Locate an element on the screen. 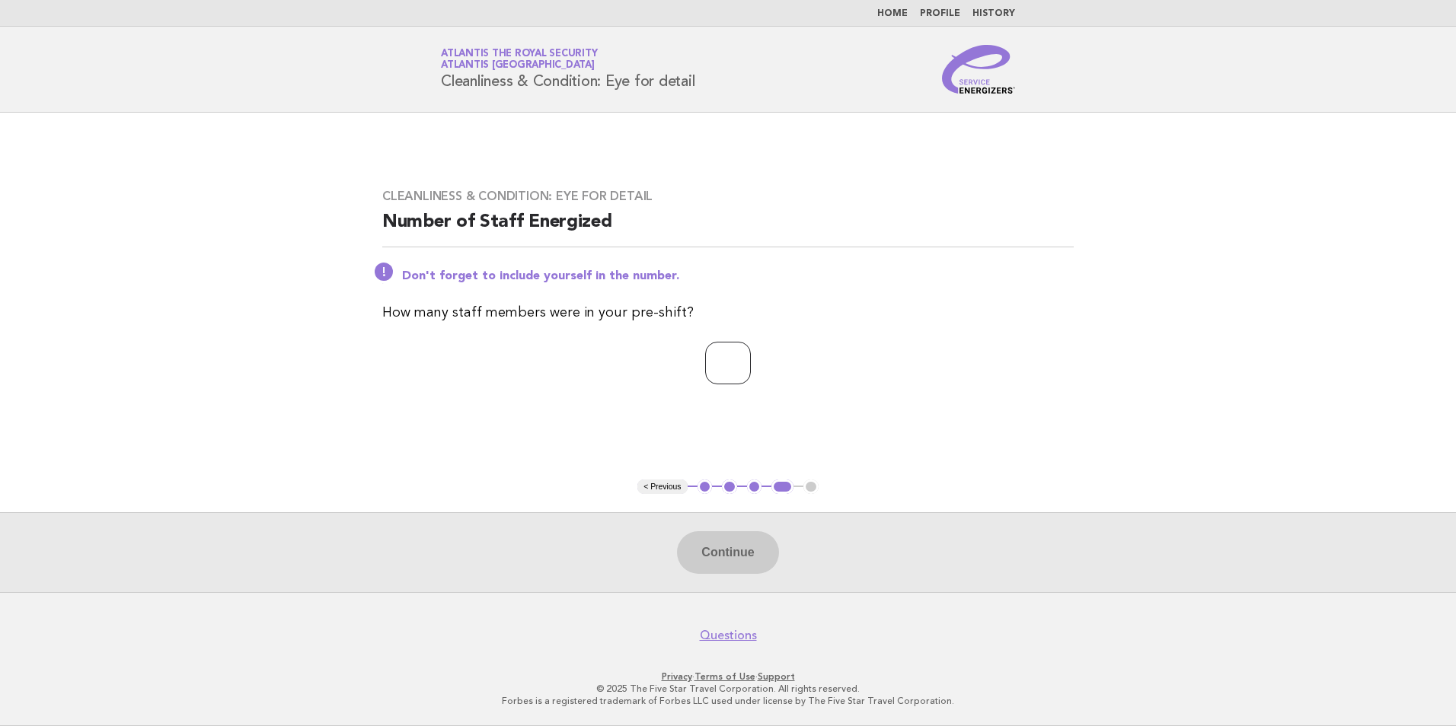 This screenshot has width=1456, height=726. p: Don't forget to include yourself in the number. is located at coordinates (738, 276).